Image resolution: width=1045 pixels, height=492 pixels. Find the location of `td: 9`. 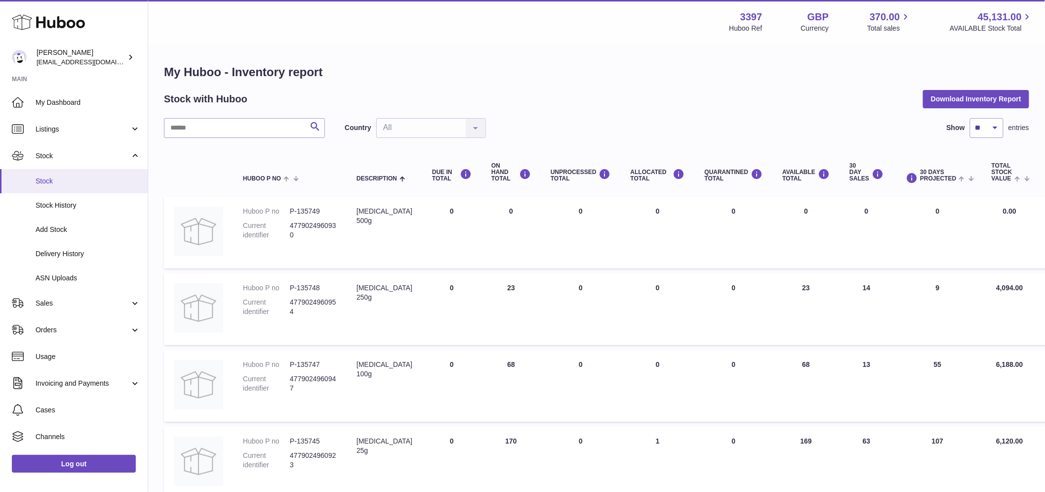

td: 9 is located at coordinates (938, 309).